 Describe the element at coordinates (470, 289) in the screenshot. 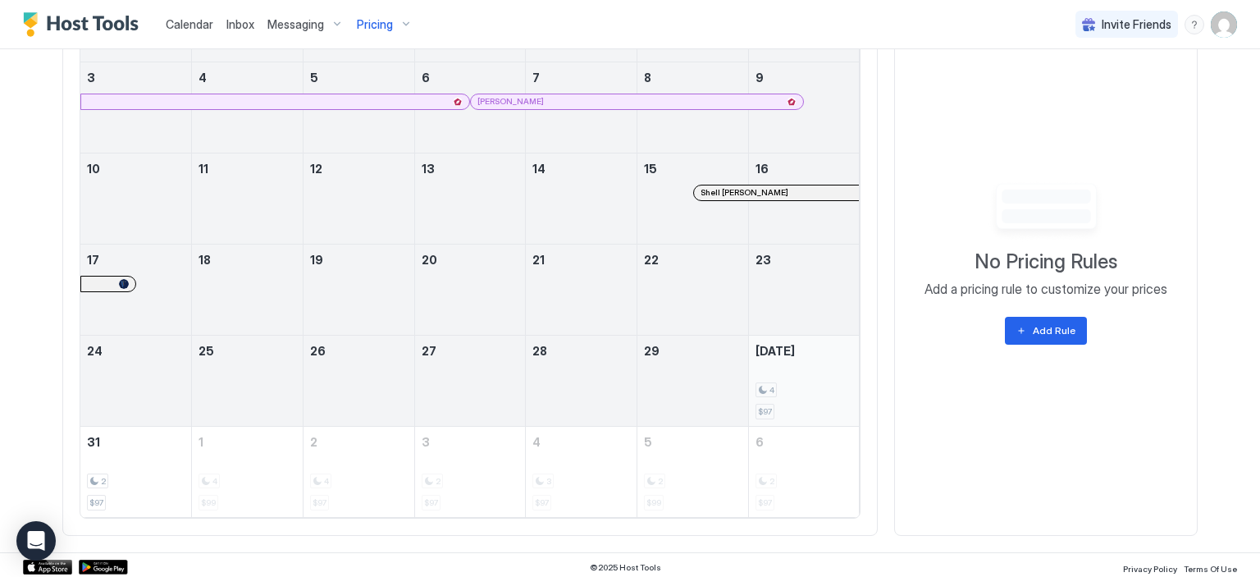

I see `td: August 20, 2025` at that location.